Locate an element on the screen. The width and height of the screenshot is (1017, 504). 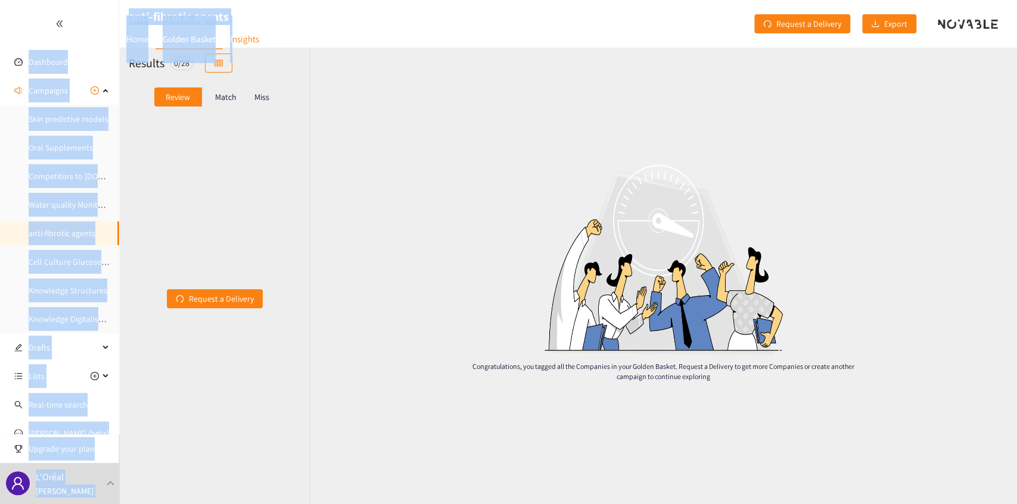
span: download is located at coordinates (875, 24).